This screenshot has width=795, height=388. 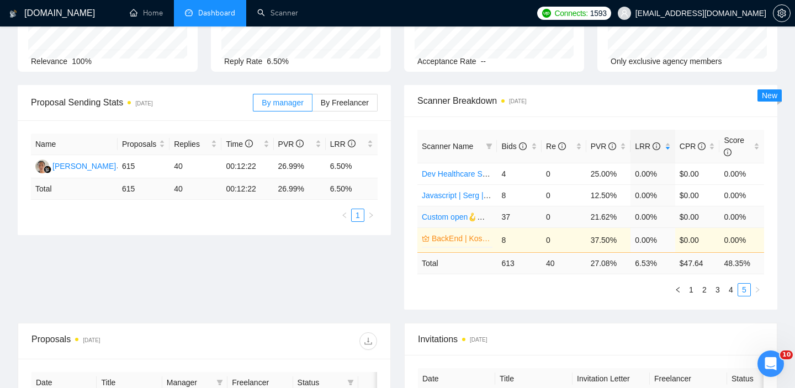 What do you see at coordinates (519, 217) in the screenshot?
I see `a: Custom open🪝👩‍💼 Web Design | Artem 11/09 other start` at bounding box center [519, 217].